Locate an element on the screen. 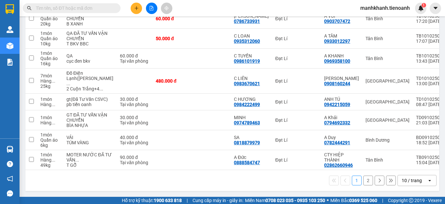  div: GT ĐÃ TƯ VẤN VẬN CHUYỂN is located at coordinates (90, 117).